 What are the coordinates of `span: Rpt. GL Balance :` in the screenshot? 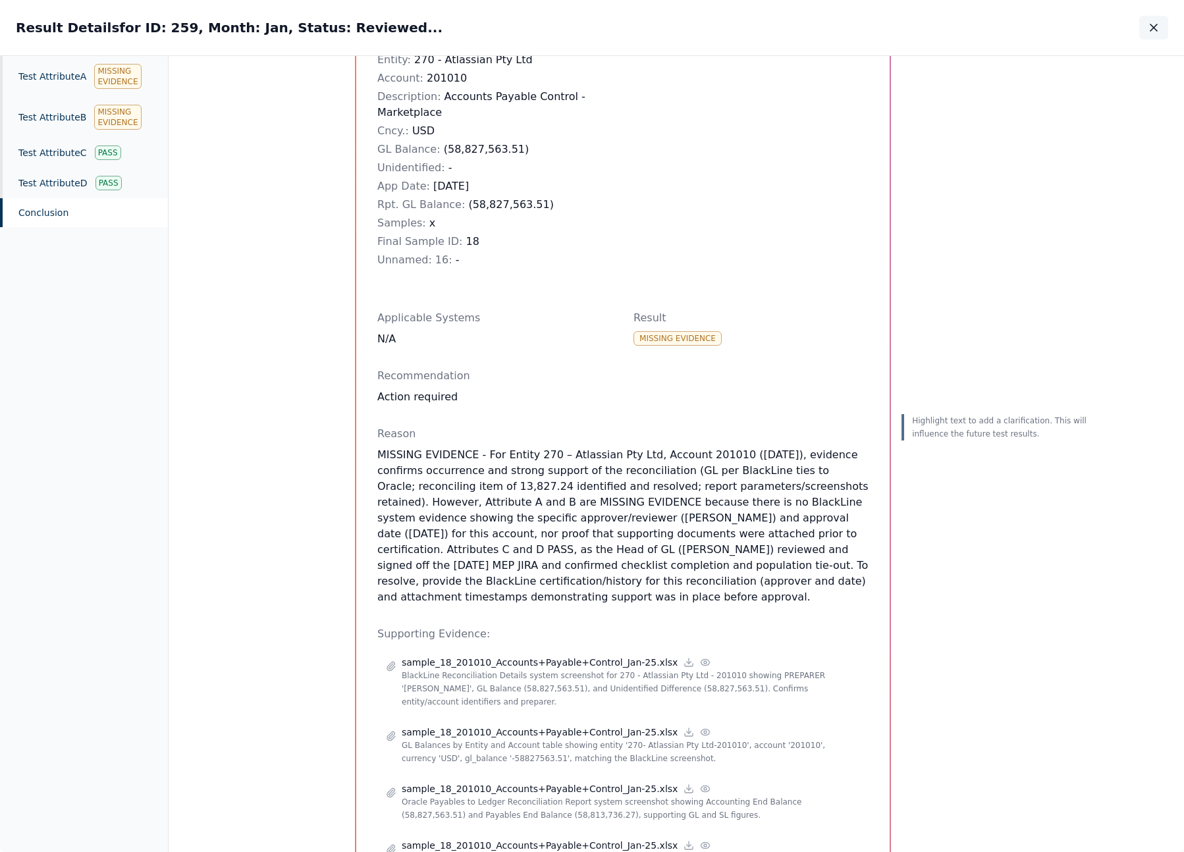 It's located at (421, 204).